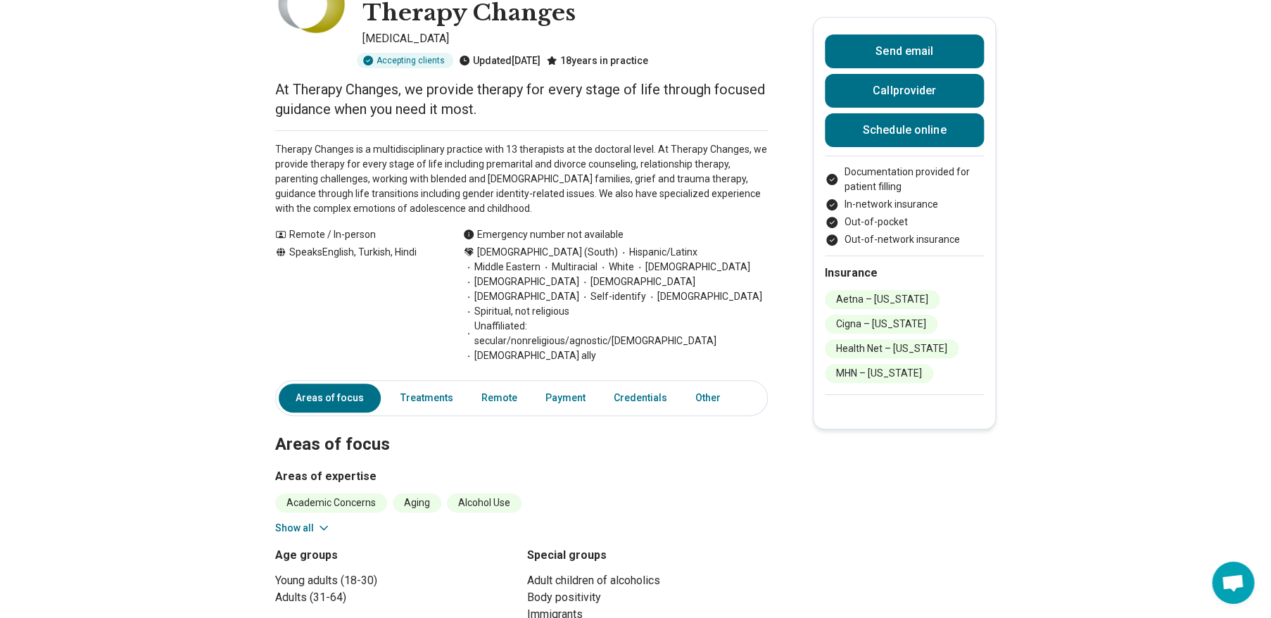 The width and height of the screenshot is (1271, 618). What do you see at coordinates (521, 99) in the screenshot?
I see `p: At Therapy Changes, we provide therapy for every stage of life through focused guidance when you ...` at bounding box center [521, 99].